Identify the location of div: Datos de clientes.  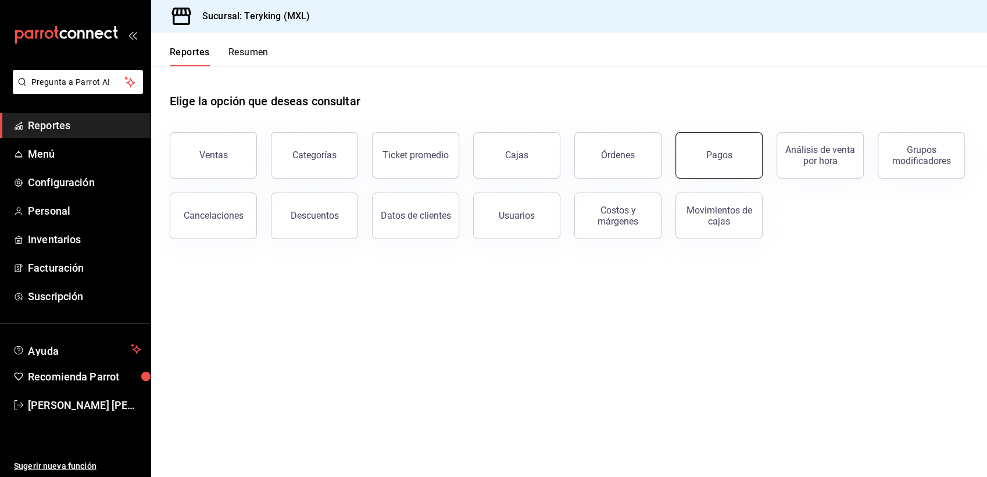
(416, 215).